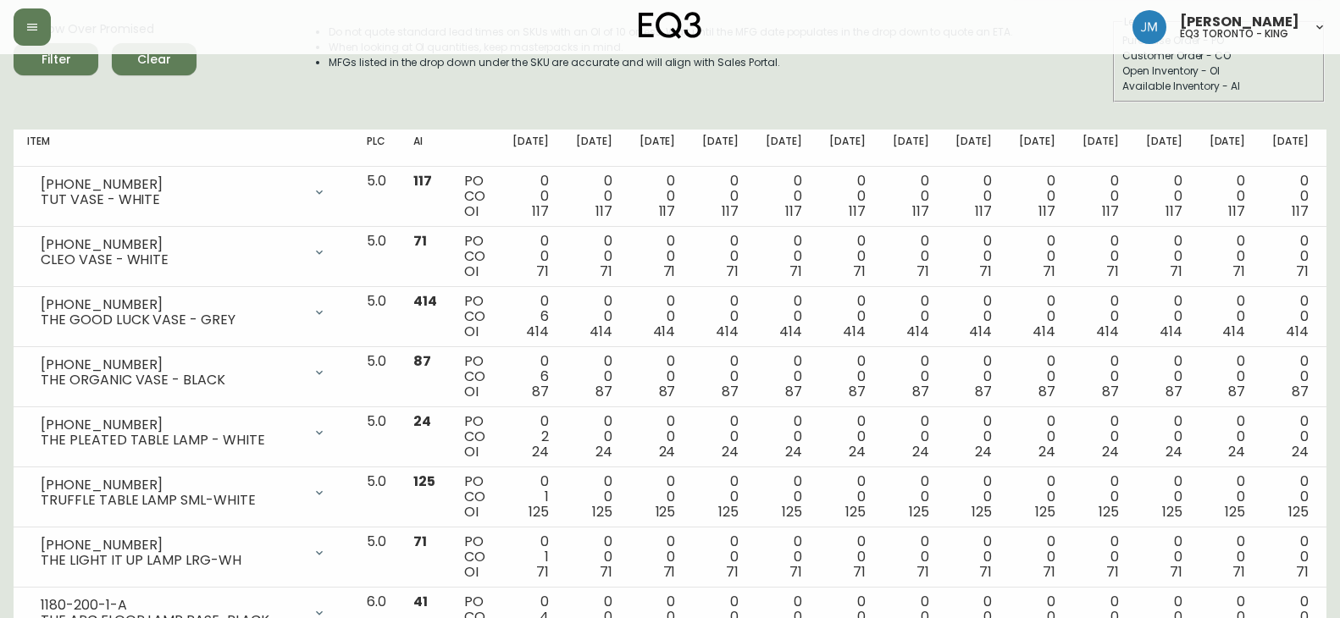  I want to click on div: PO CO, so click(474, 437).